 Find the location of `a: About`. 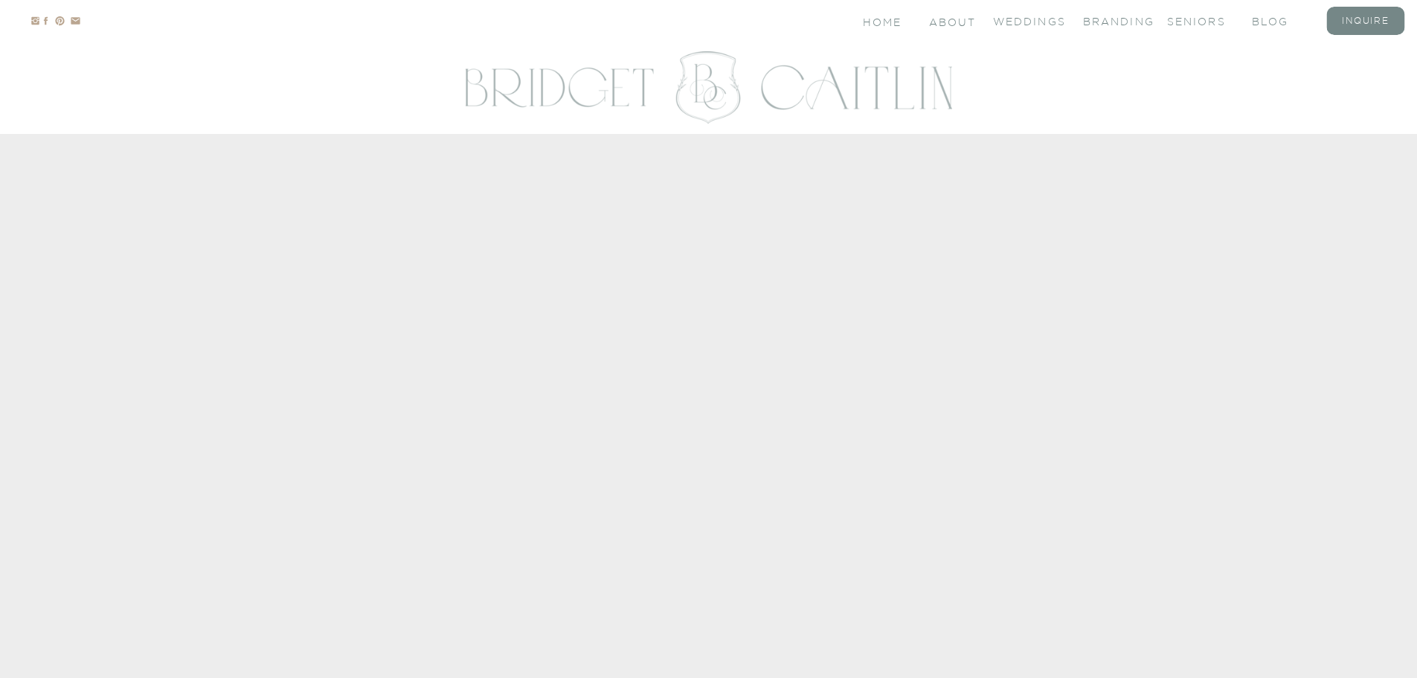

a: About is located at coordinates (951, 21).